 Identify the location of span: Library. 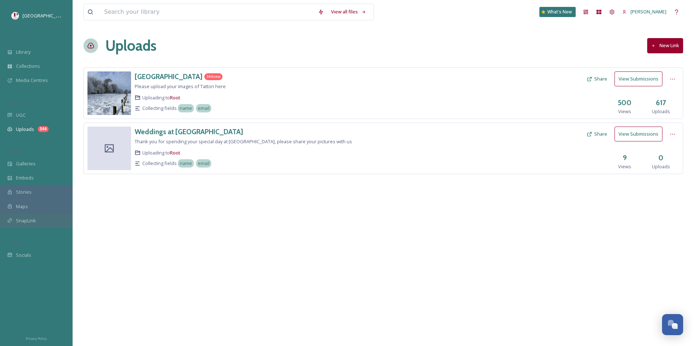
(23, 52).